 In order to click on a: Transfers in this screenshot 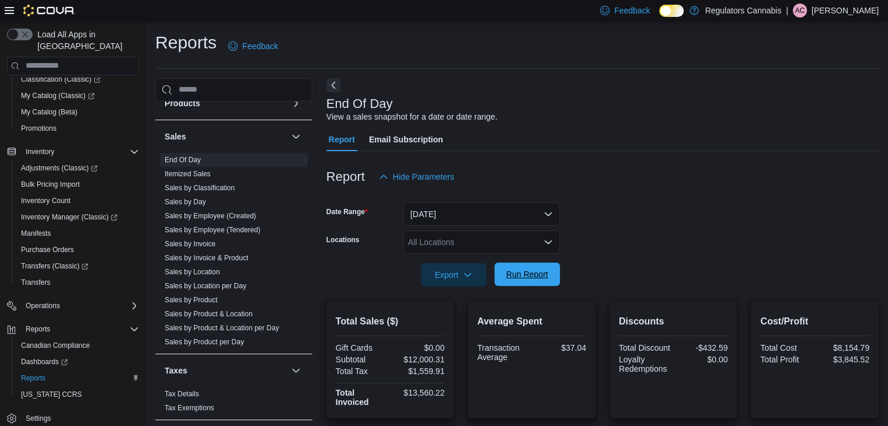, I will do `click(36, 282)`.